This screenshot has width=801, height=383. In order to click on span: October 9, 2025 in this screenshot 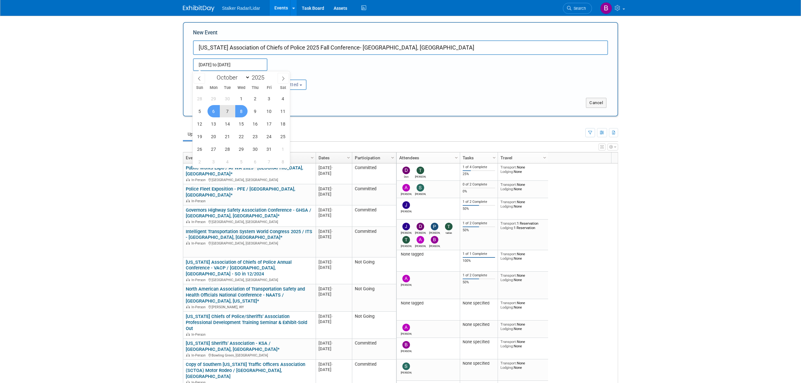, I will do `click(255, 111)`.